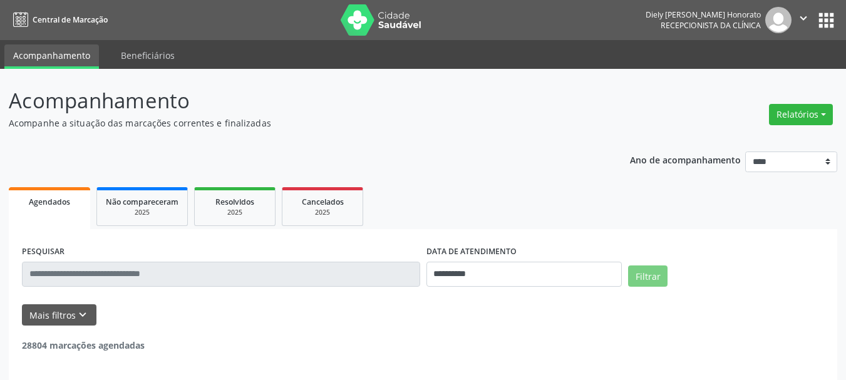 Image resolution: width=846 pixels, height=380 pixels. I want to click on a: Acompanhamento, so click(51, 56).